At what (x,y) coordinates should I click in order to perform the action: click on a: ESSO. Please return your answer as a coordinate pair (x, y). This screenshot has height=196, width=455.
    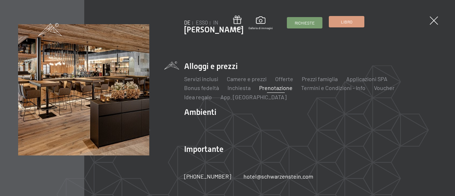
    Looking at the image, I should click on (202, 22).